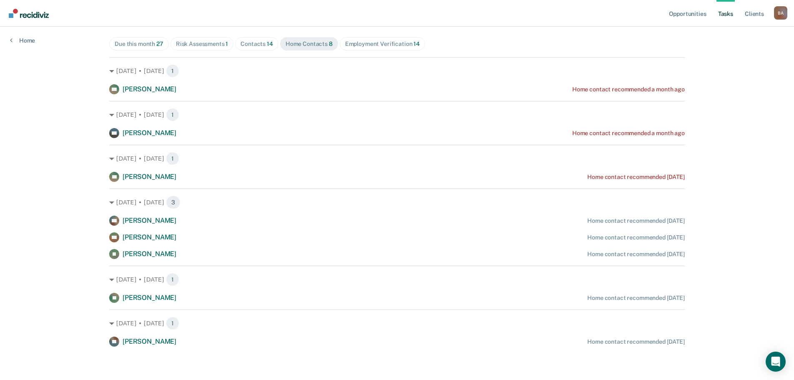 The image size is (794, 380). Describe the element at coordinates (309, 44) in the screenshot. I see `div: Home Contacts` at that location.